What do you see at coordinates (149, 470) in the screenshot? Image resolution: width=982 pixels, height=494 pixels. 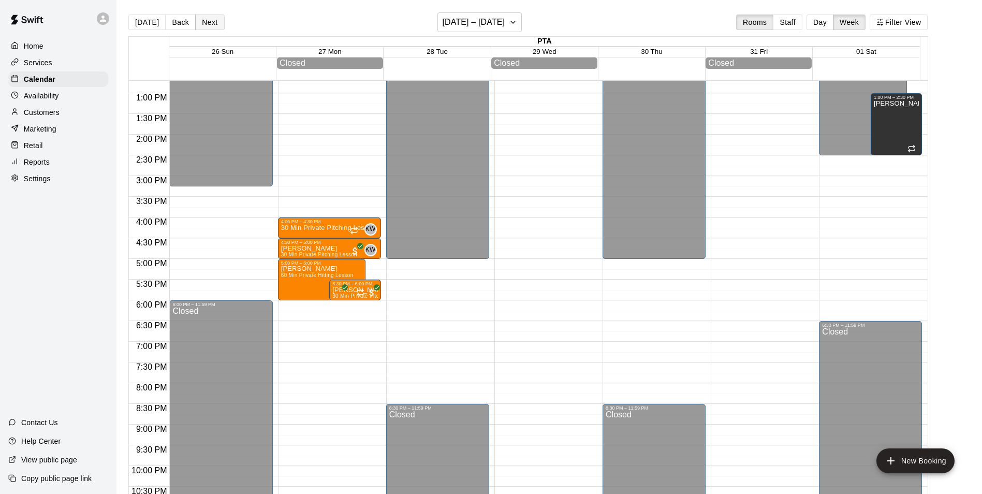 I see `span: 10:00 PM` at bounding box center [149, 470].